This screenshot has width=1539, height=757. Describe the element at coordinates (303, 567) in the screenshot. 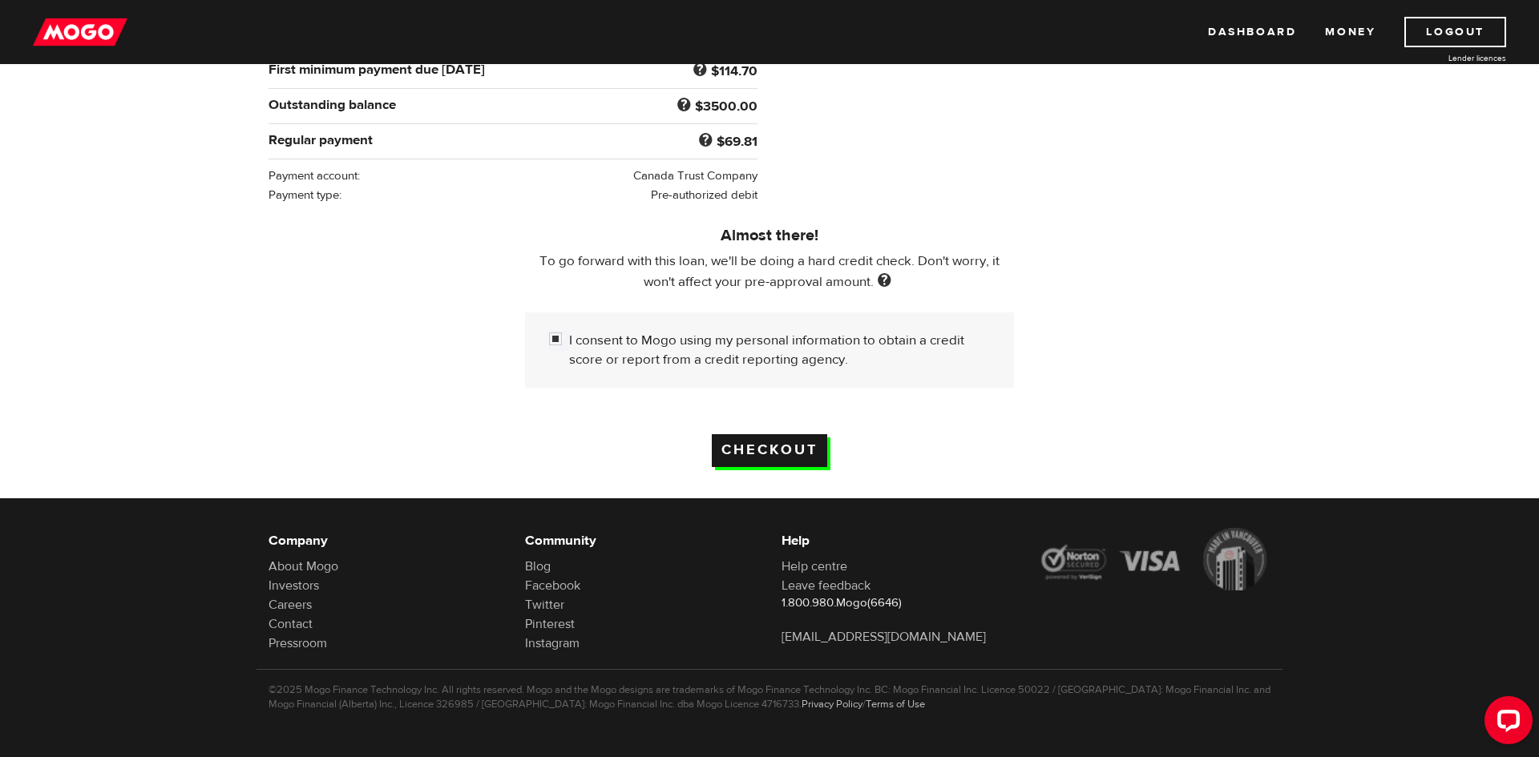

I see `a: About Mogo` at that location.